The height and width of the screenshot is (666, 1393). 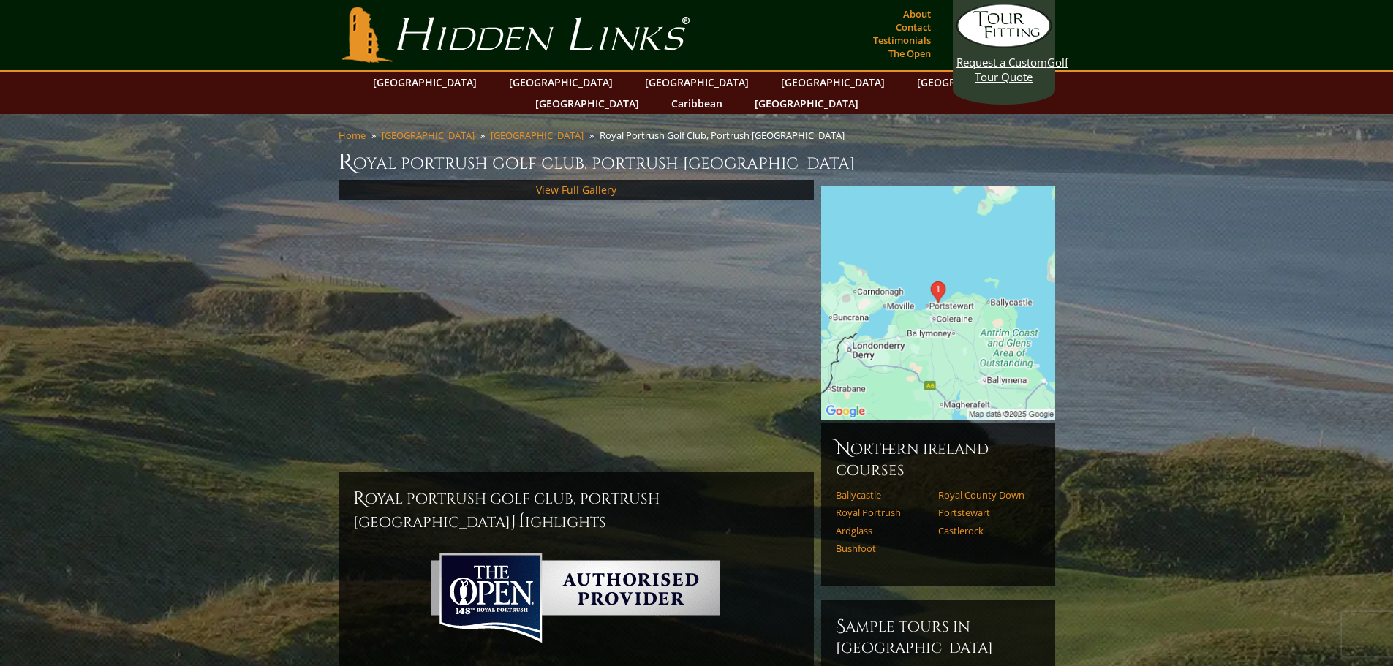 I want to click on a: Contact, so click(x=914, y=27).